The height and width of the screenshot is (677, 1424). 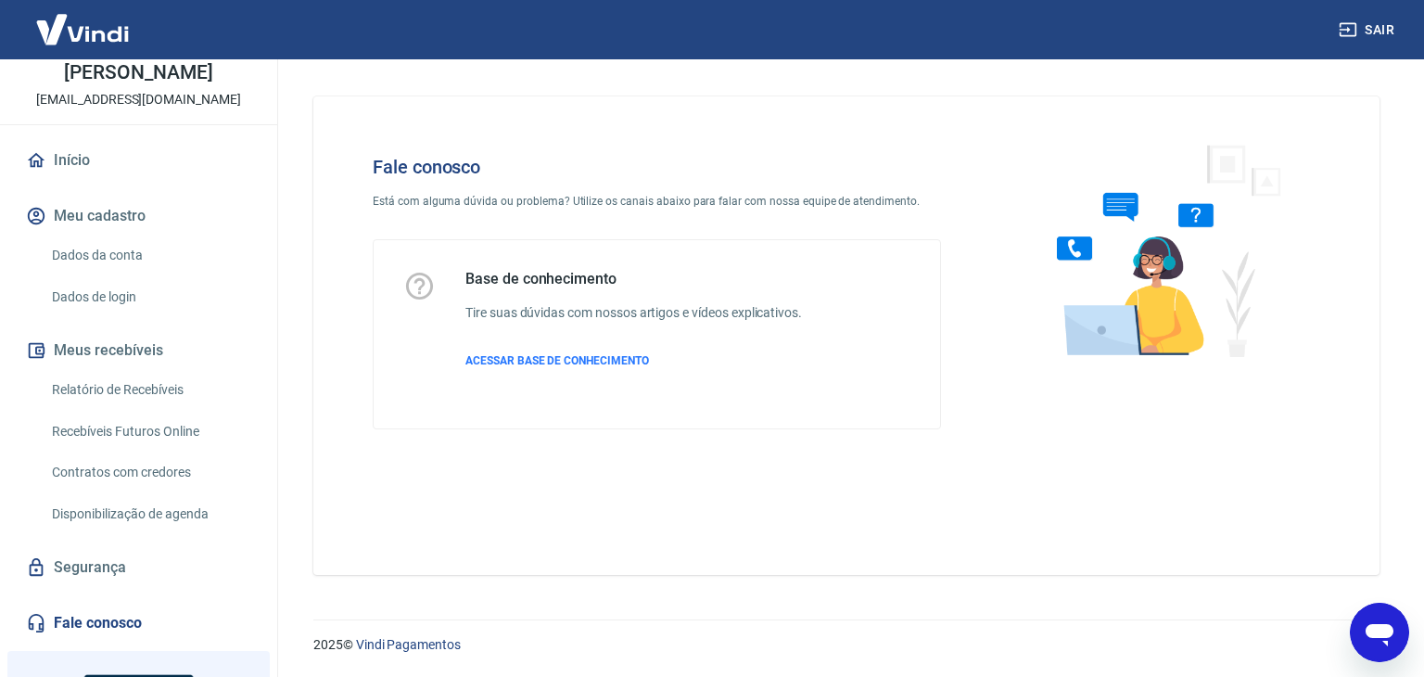 What do you see at coordinates (149, 389) in the screenshot?
I see `a: Relatório de Recebíveis` at bounding box center [149, 389].